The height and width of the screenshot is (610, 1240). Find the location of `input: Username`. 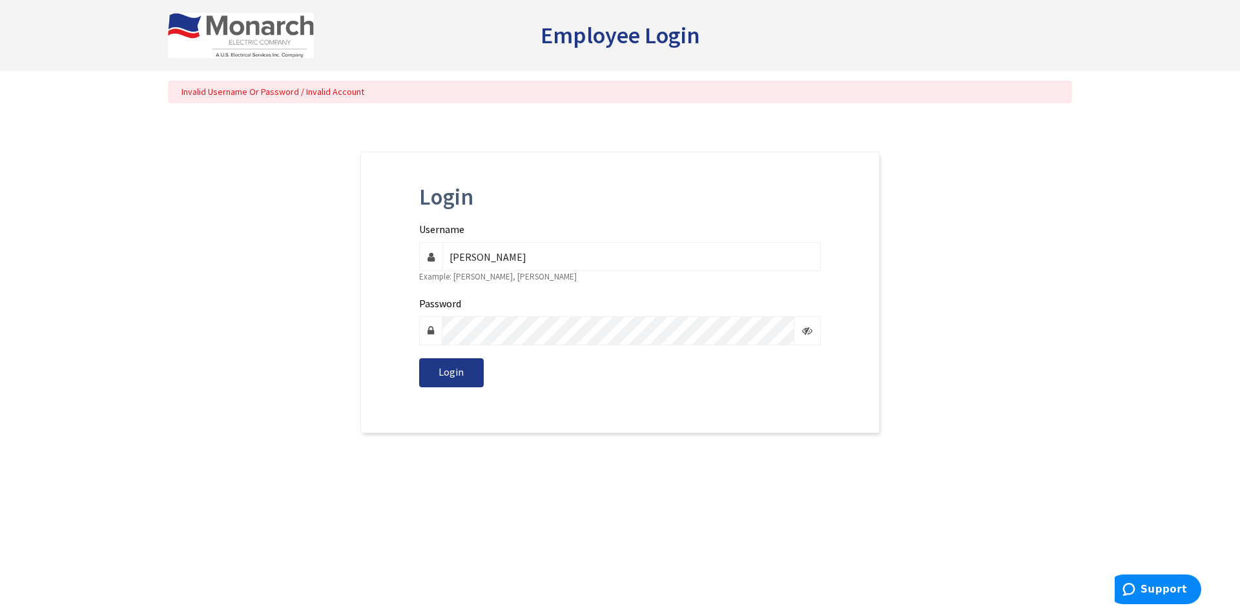

input: Username is located at coordinates (631, 256).